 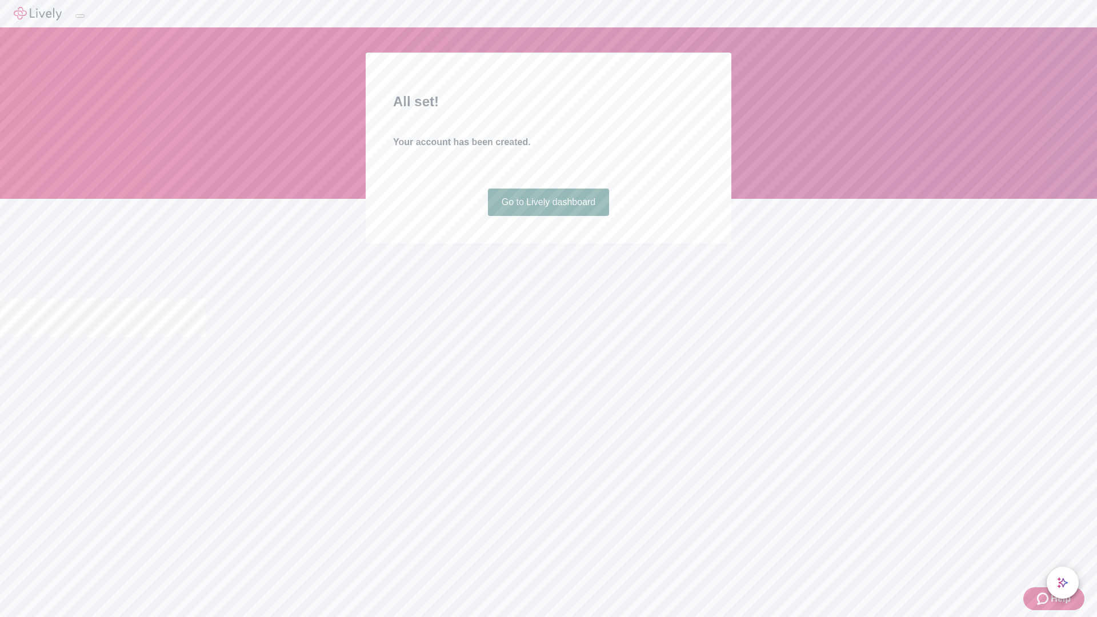 I want to click on button: Zendesk support iconHelp, so click(x=1054, y=599).